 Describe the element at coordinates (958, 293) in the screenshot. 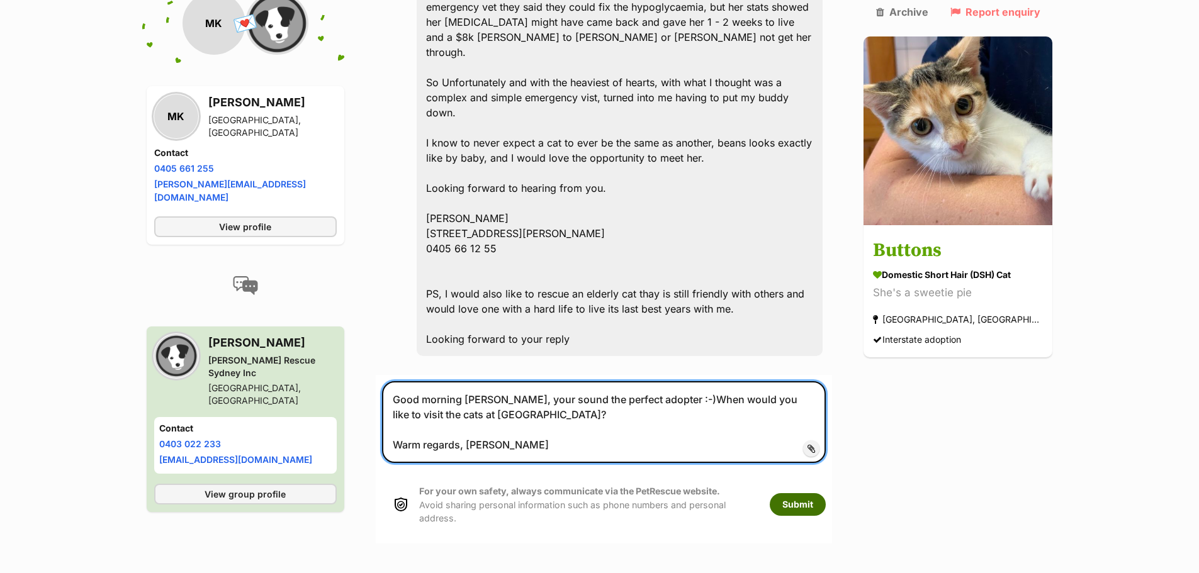

I see `div: She's a sweetie pie` at that location.